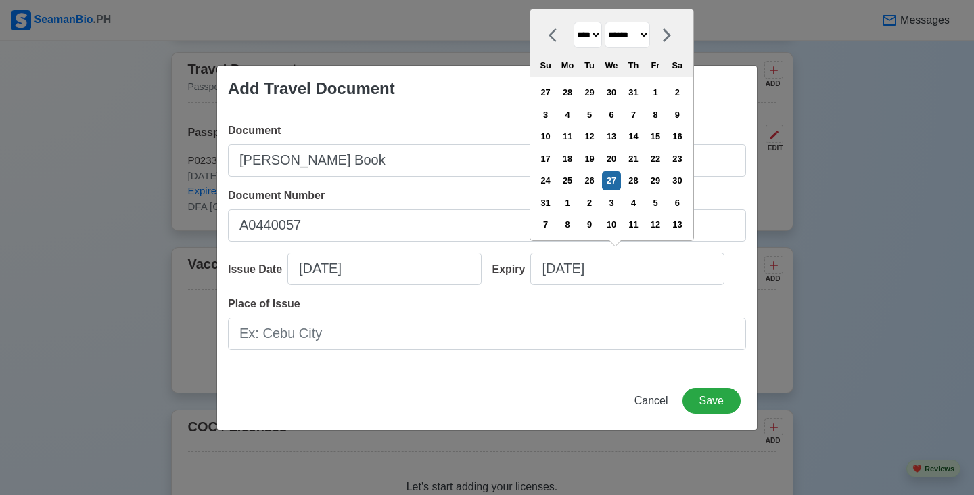 The height and width of the screenshot is (495, 974). Describe the element at coordinates (611, 136) in the screenshot. I see `div: Choose Wednesday, August 13th, 2025` at that location.